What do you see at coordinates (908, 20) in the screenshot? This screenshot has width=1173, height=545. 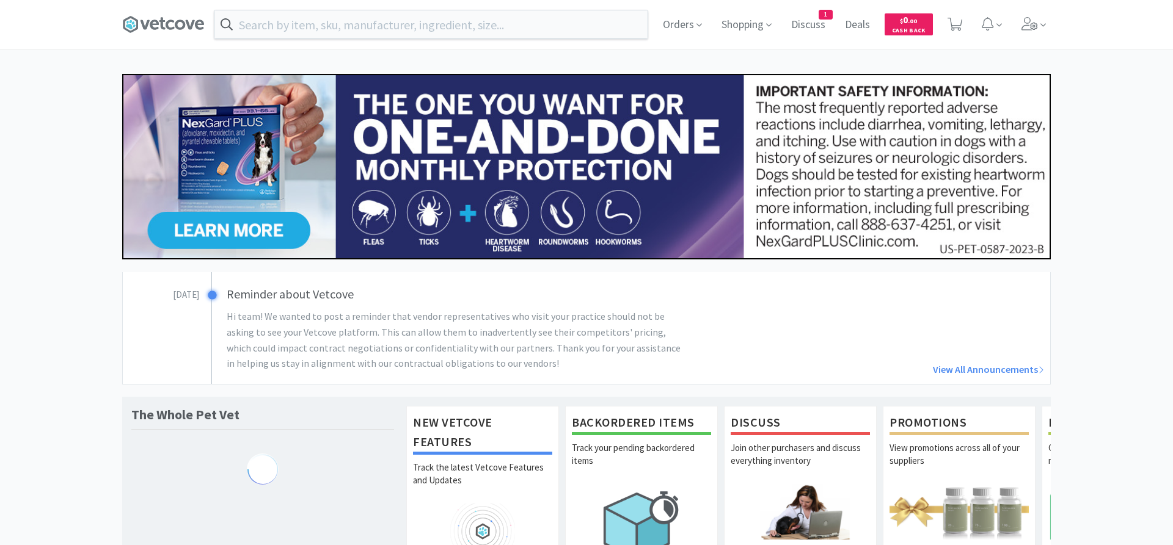 I see `span: 0` at bounding box center [908, 20].